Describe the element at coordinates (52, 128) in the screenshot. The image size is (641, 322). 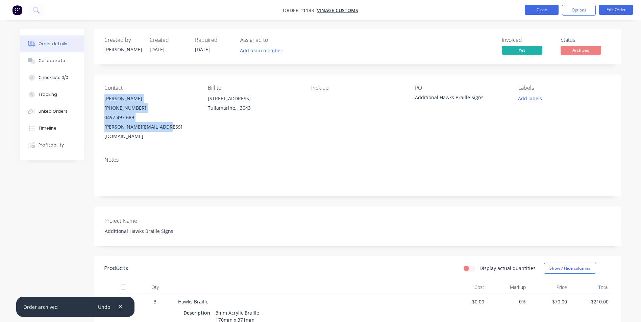
I see `button: Timeline` at that location.